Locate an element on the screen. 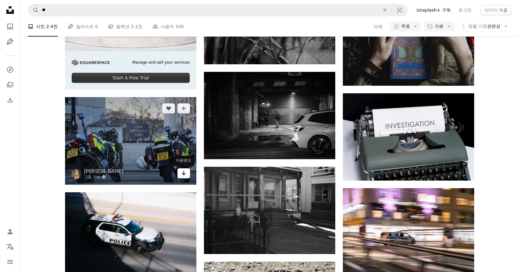 This screenshot has width=519, height=272. button: 가로 is located at coordinates (439, 27).